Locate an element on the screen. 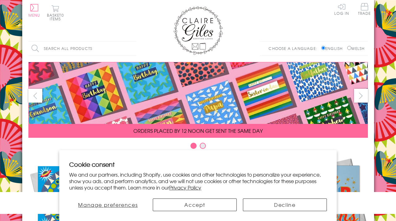 The height and width of the screenshot is (221, 396). span: Trade is located at coordinates (365, 9).